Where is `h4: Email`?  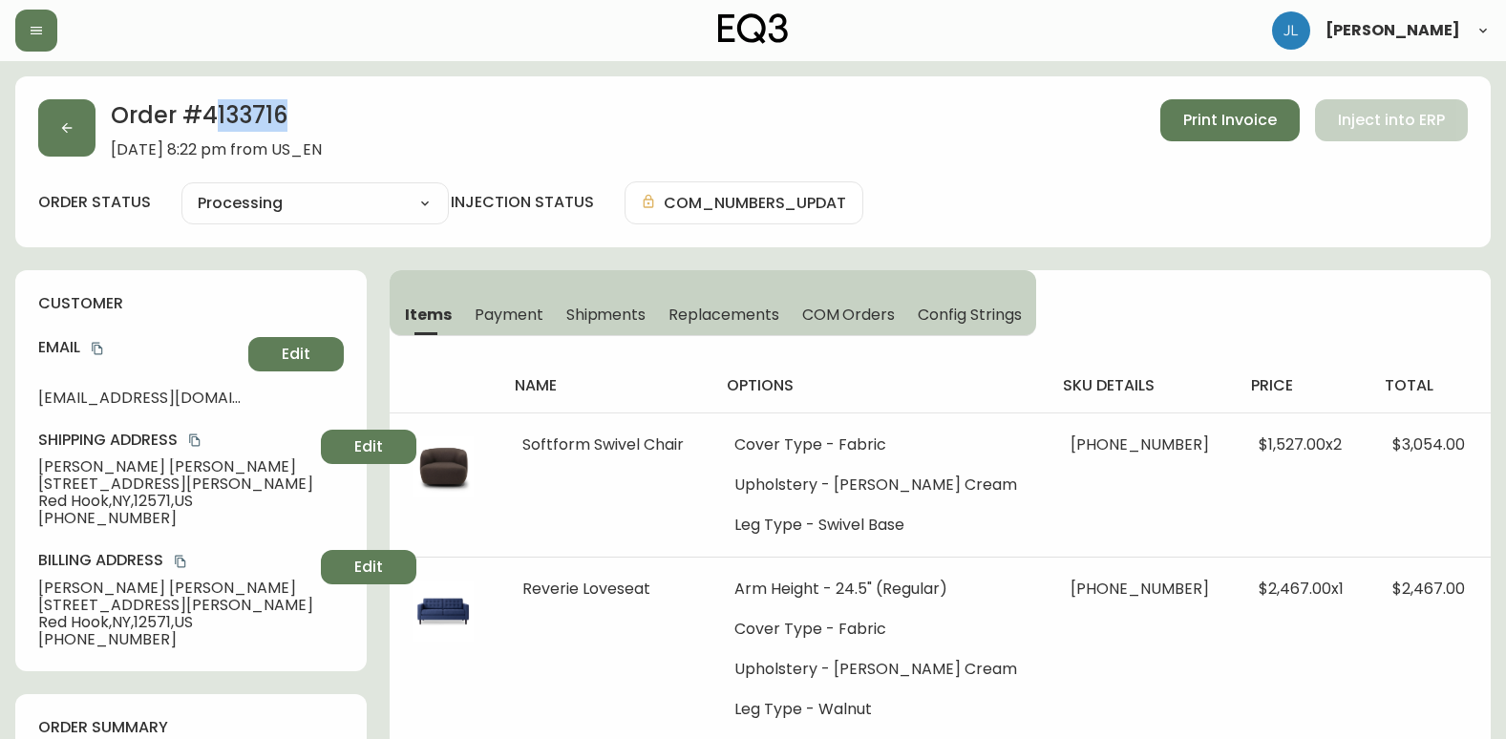 h4: Email is located at coordinates (139, 348).